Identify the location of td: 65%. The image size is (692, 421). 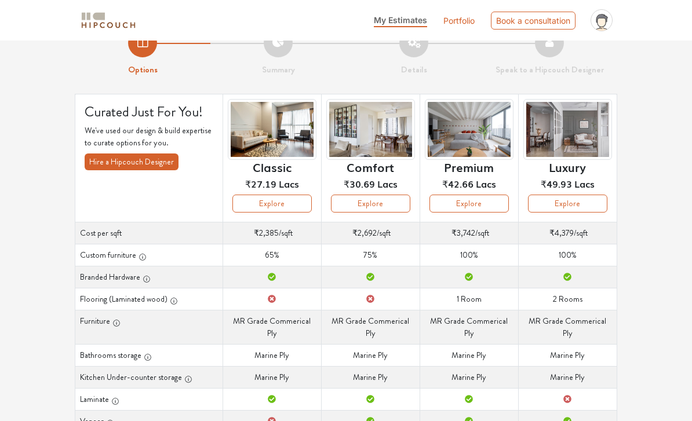
(272, 255).